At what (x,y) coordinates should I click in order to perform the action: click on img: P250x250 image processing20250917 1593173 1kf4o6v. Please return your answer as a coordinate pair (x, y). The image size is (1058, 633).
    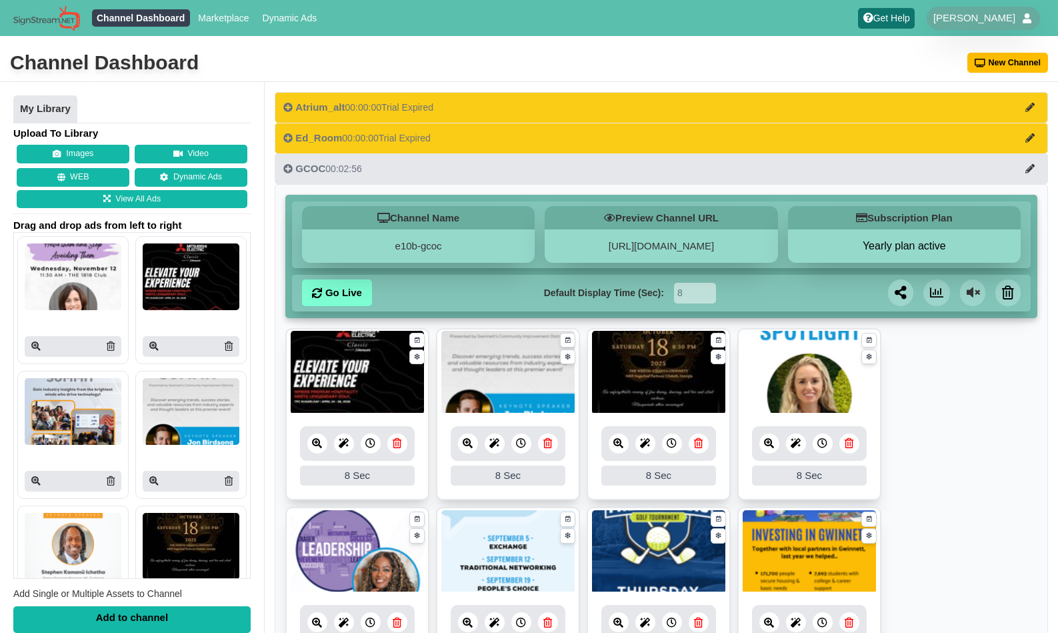
    Looking at the image, I should click on (73, 411).